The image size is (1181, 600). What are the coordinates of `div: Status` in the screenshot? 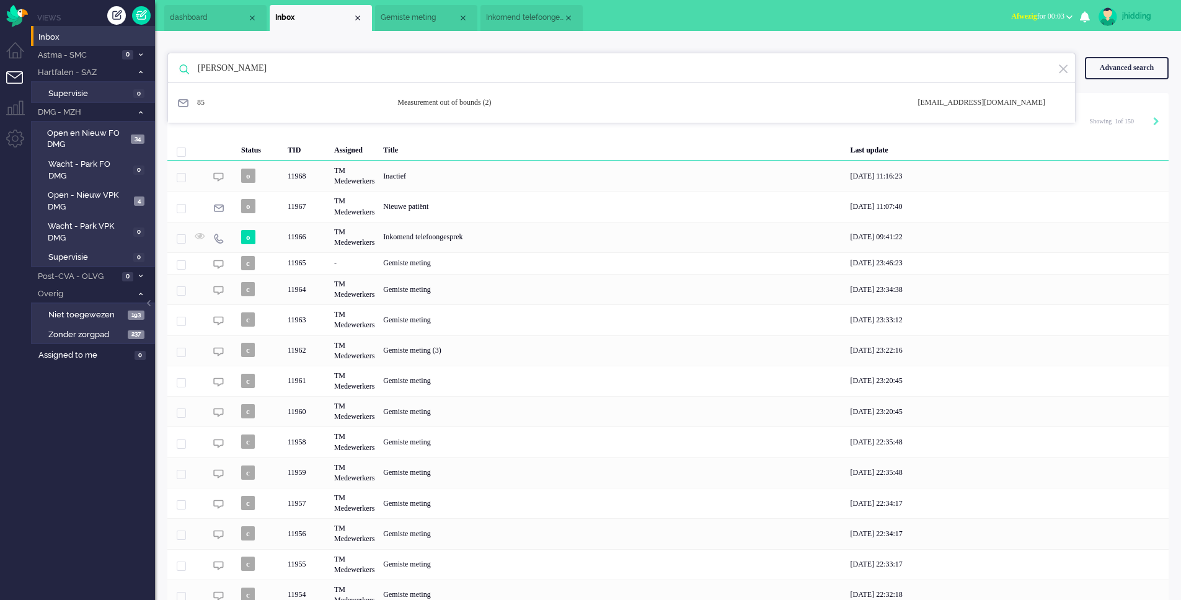 It's located at (260, 148).